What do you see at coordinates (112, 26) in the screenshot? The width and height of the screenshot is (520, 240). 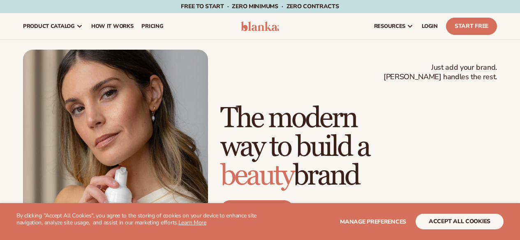 I see `span: How It Works` at bounding box center [112, 26].